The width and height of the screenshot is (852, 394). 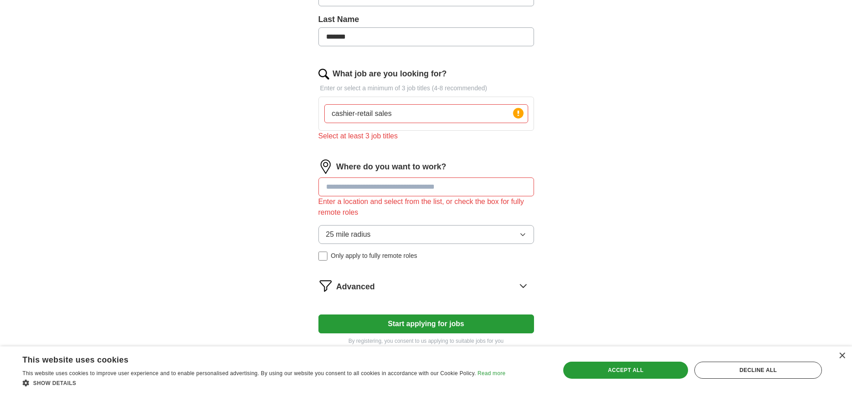 What do you see at coordinates (349, 235) in the screenshot?
I see `span: 25 mile radius` at bounding box center [349, 235].